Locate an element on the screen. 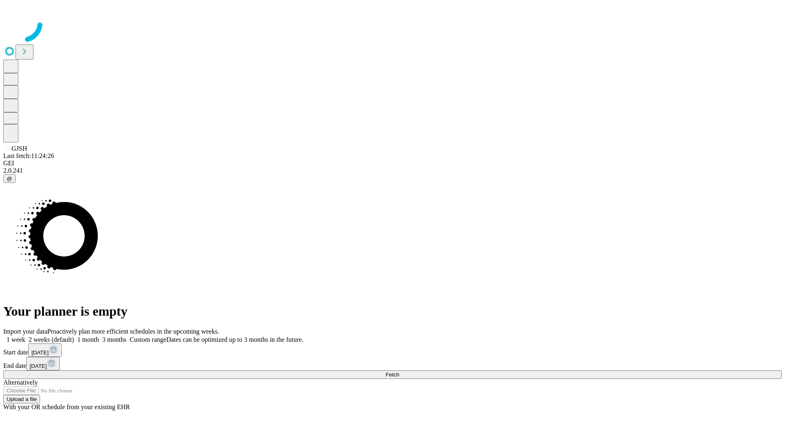 The width and height of the screenshot is (785, 441). div: End date is located at coordinates (392, 364).